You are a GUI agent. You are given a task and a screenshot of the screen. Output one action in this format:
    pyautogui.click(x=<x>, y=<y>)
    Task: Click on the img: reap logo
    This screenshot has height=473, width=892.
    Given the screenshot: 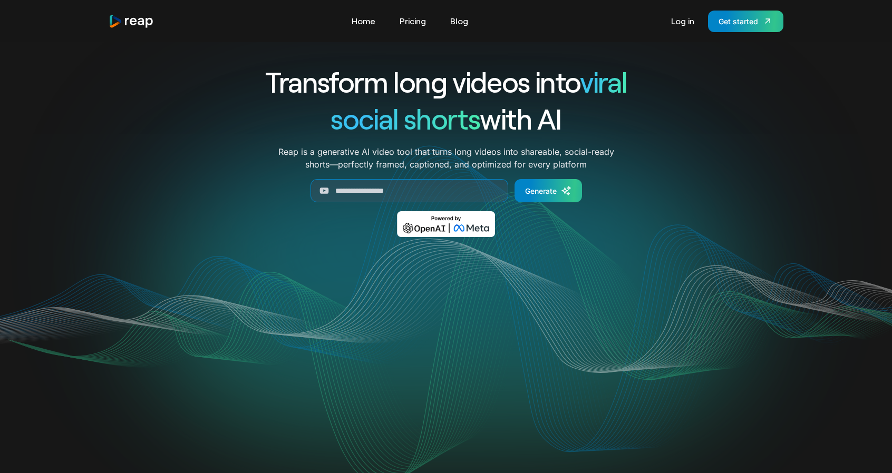 What is the action you would take?
    pyautogui.click(x=131, y=21)
    